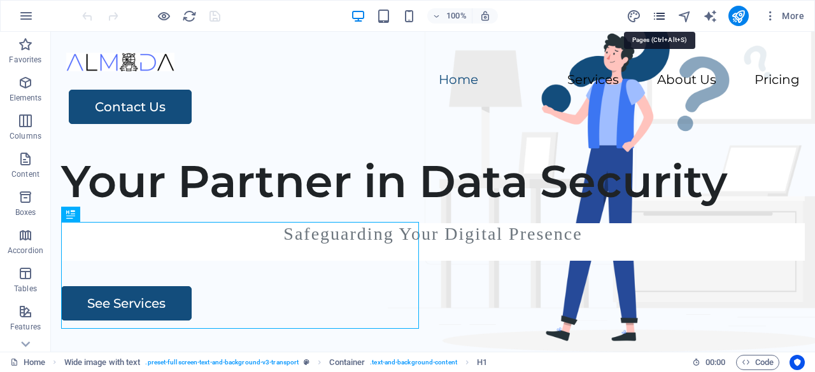  Describe the element at coordinates (708, 363) in the screenshot. I see `h6: Session time` at that location.